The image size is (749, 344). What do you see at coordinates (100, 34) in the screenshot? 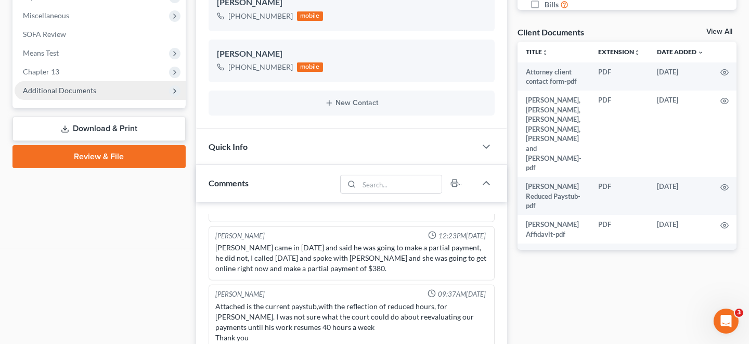
I see `a: SOFA Review` at bounding box center [100, 34].